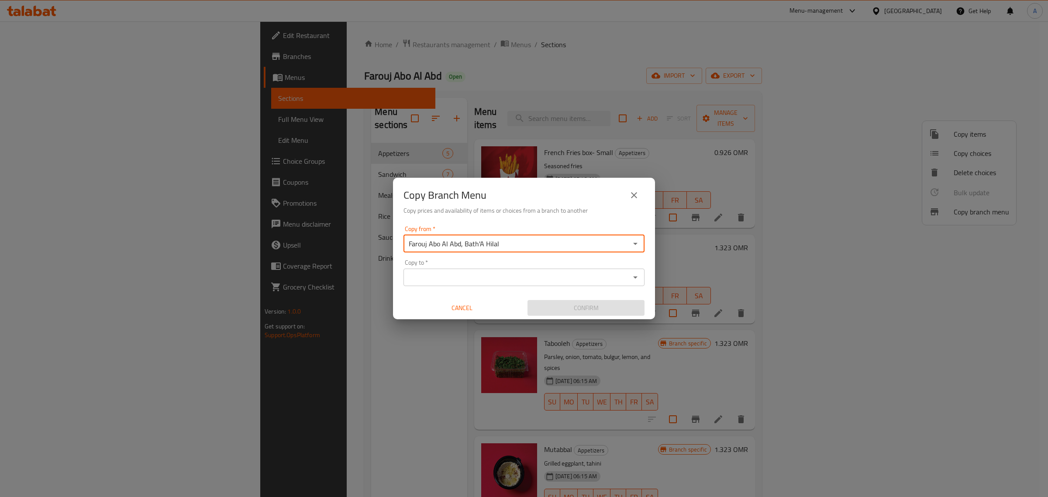 The width and height of the screenshot is (1048, 497). Describe the element at coordinates (462, 308) in the screenshot. I see `span: Cancel` at that location.